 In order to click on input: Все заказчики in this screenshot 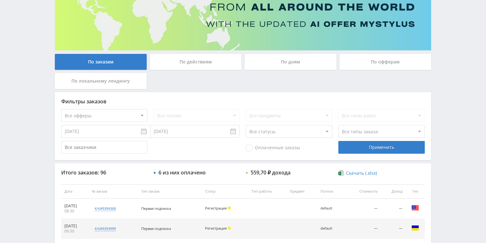, I will do `click(104, 147)`.